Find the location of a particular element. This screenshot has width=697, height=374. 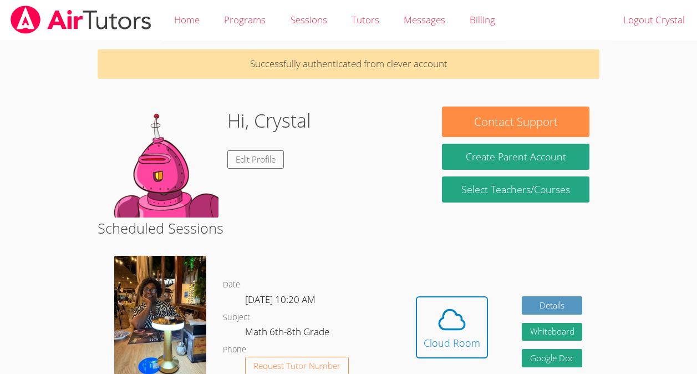

span: Messages is located at coordinates (424, 19).